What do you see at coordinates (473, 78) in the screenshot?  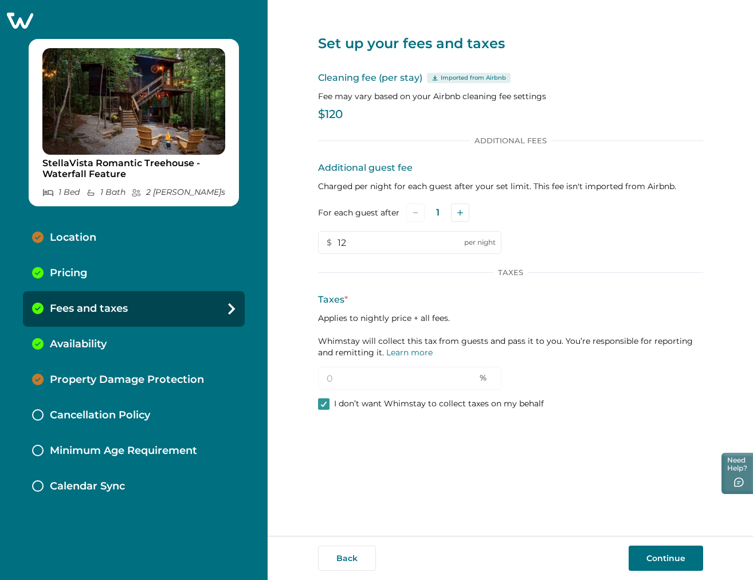 I see `p: Imported from Airbnb` at bounding box center [473, 78].